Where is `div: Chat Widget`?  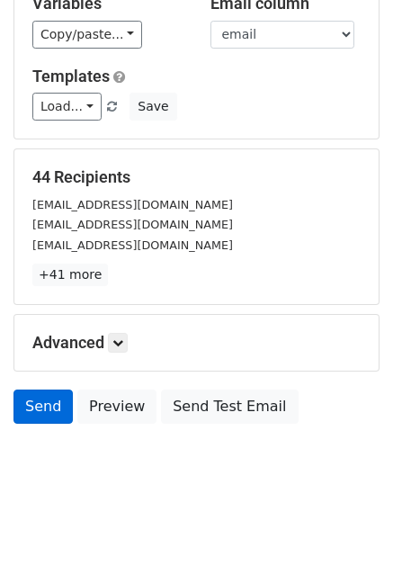
div: Chat Widget is located at coordinates (348, 531).